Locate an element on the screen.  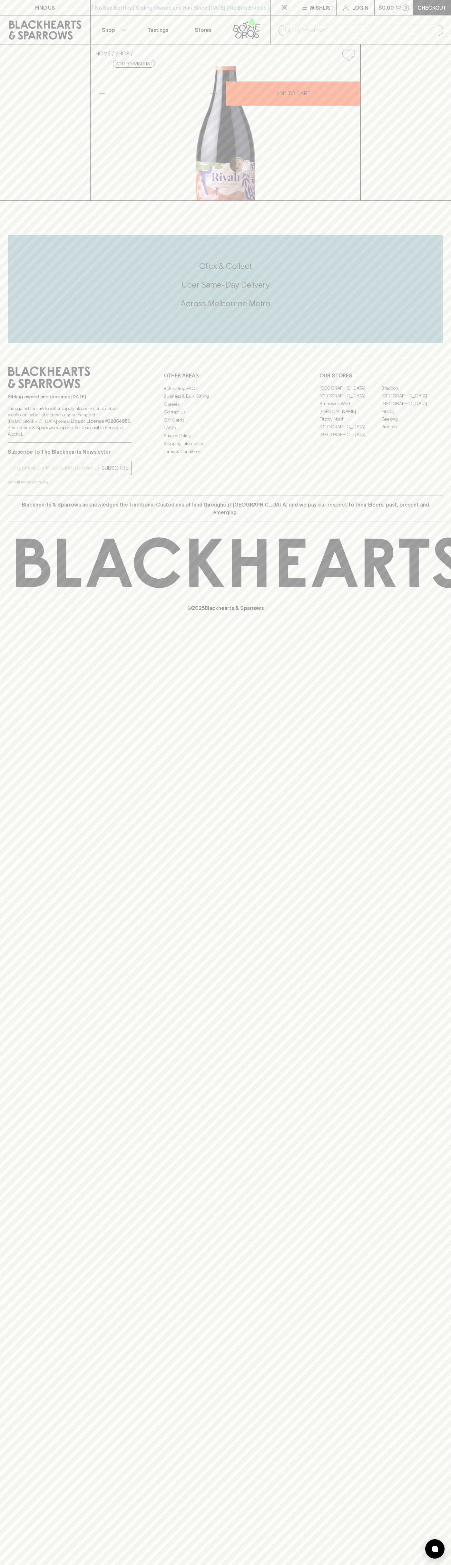
p: Tastings is located at coordinates (158, 30).